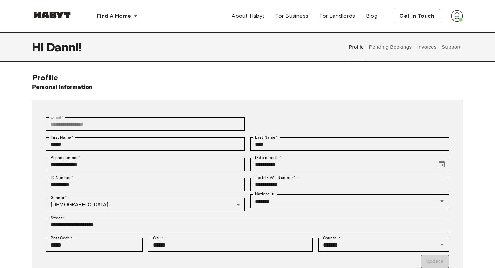  What do you see at coordinates (39, 47) in the screenshot?
I see `span: Hi` at bounding box center [39, 47].